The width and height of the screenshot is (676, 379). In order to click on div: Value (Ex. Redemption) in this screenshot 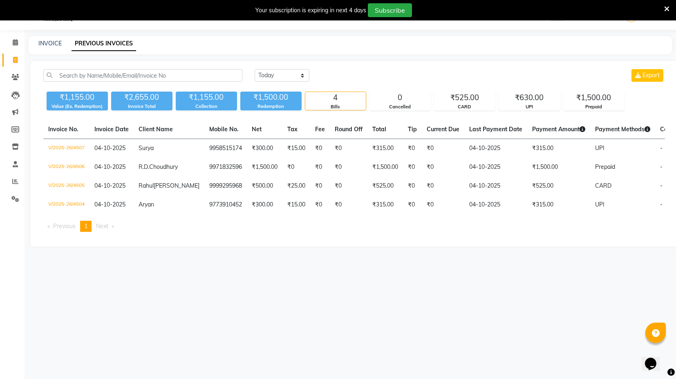, I will do `click(77, 106)`.